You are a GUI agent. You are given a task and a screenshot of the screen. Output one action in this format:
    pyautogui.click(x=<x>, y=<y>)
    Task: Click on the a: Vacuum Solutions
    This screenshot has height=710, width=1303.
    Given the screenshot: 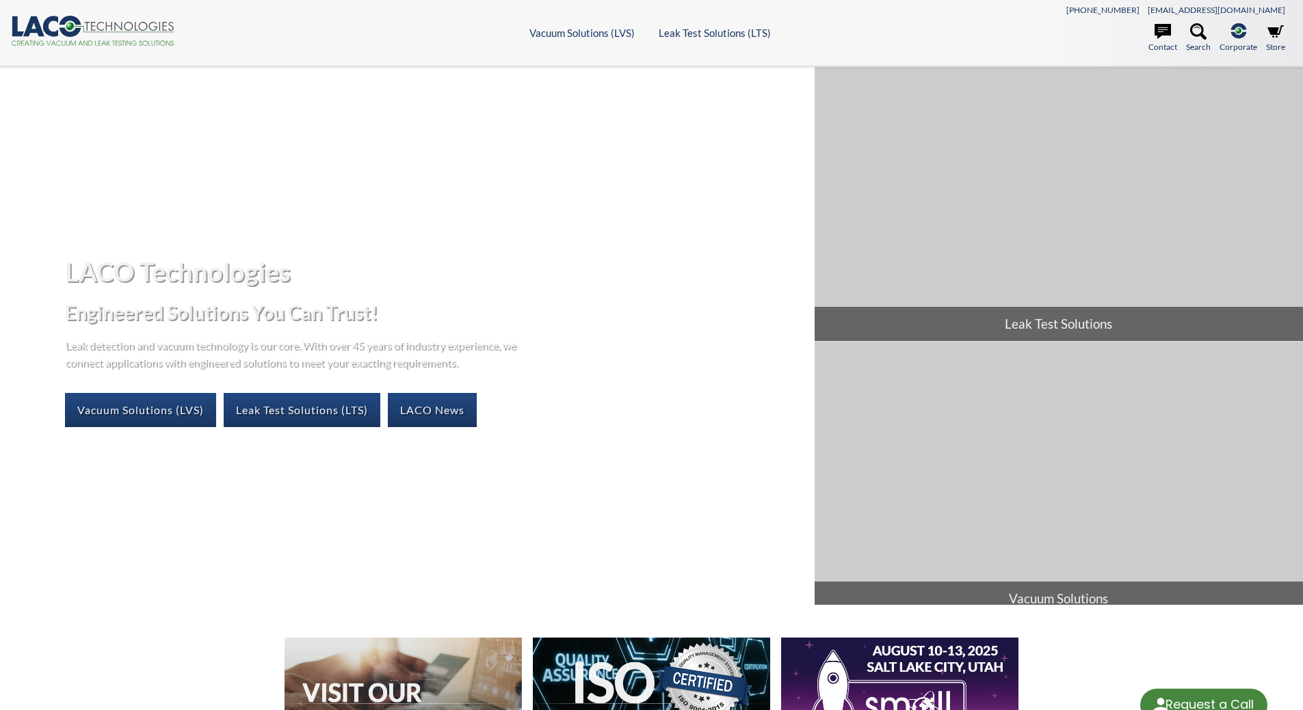 What is the action you would take?
    pyautogui.click(x=1059, y=479)
    